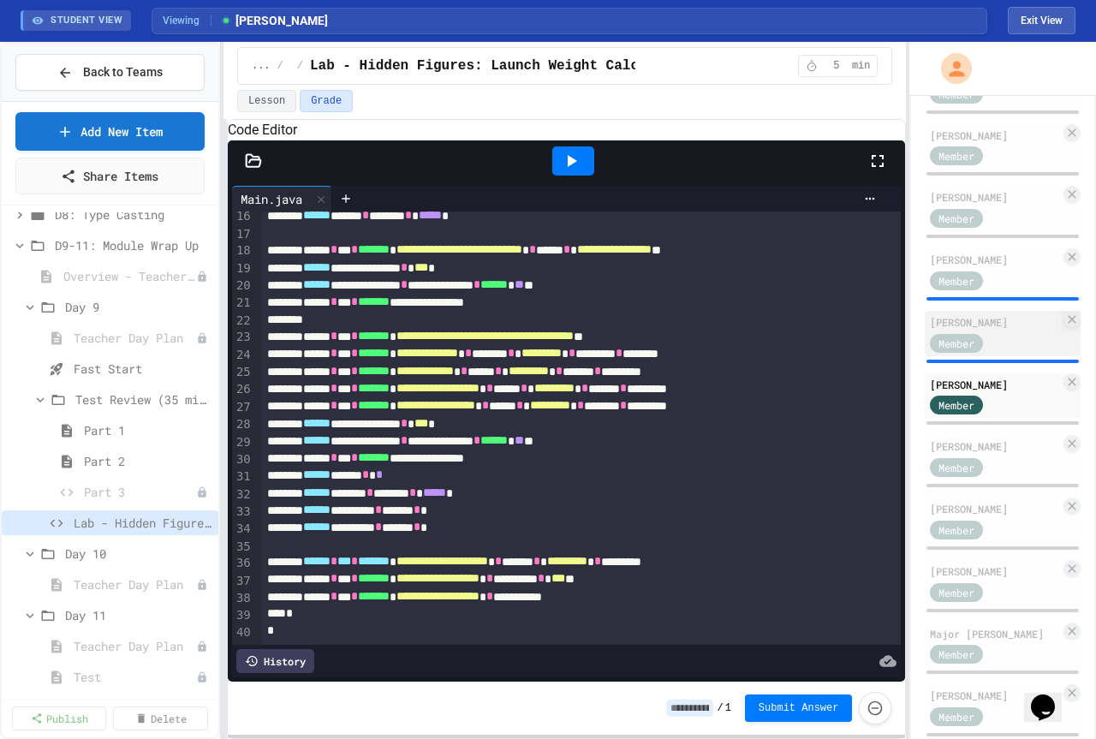 The width and height of the screenshot is (1096, 739). I want to click on button: Force resubmission of student's answer (Admin only), so click(875, 708).